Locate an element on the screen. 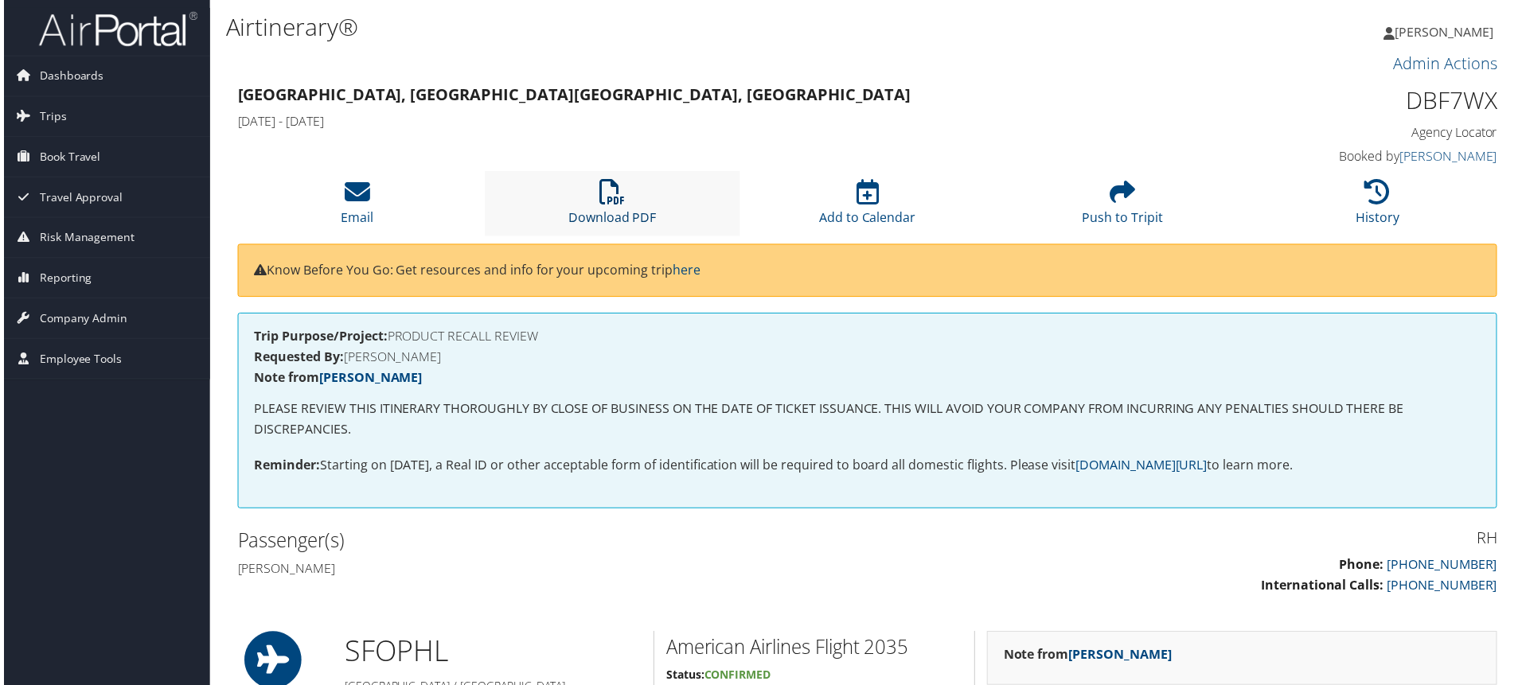  h1: SFO PHL is located at coordinates (491, 654).